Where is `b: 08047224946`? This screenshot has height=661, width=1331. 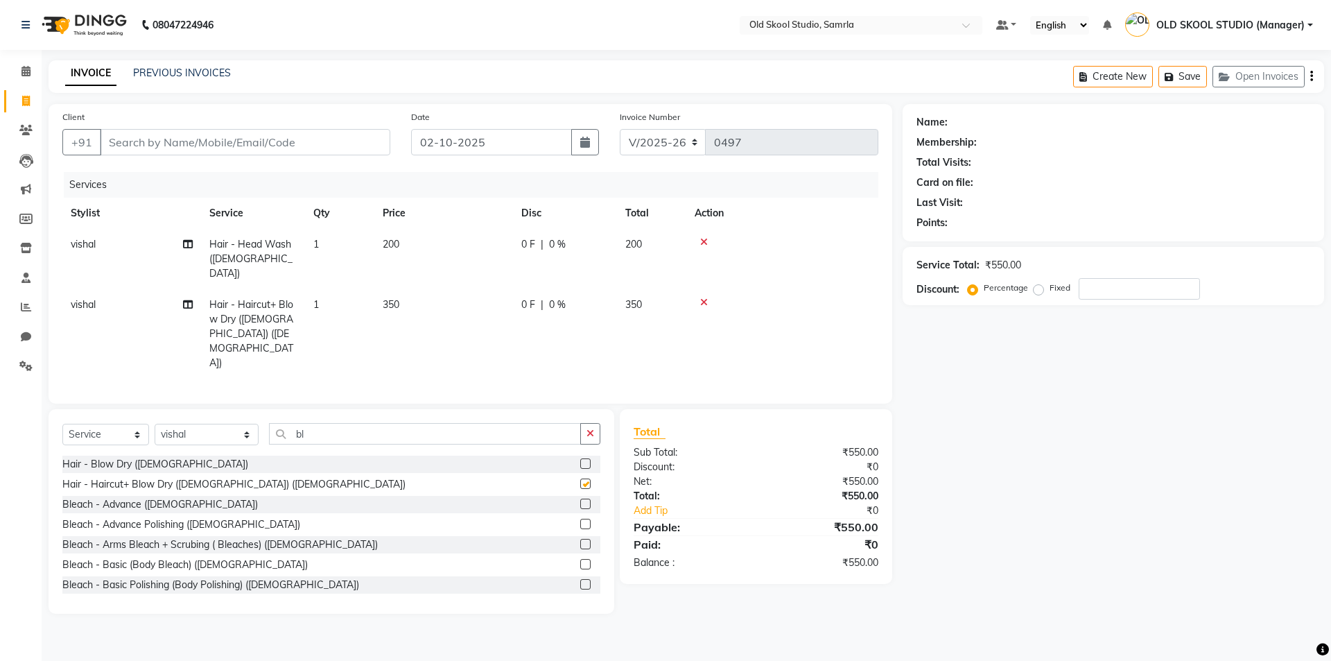
b: 08047224946 is located at coordinates (183, 25).